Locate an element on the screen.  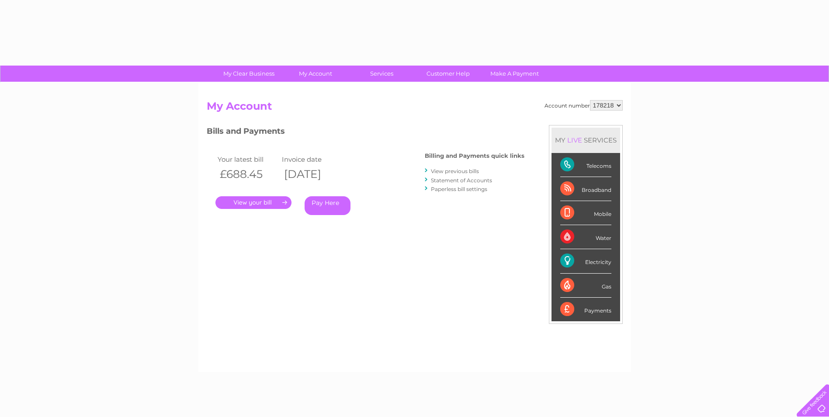
a: Make A Payment is located at coordinates (514, 73).